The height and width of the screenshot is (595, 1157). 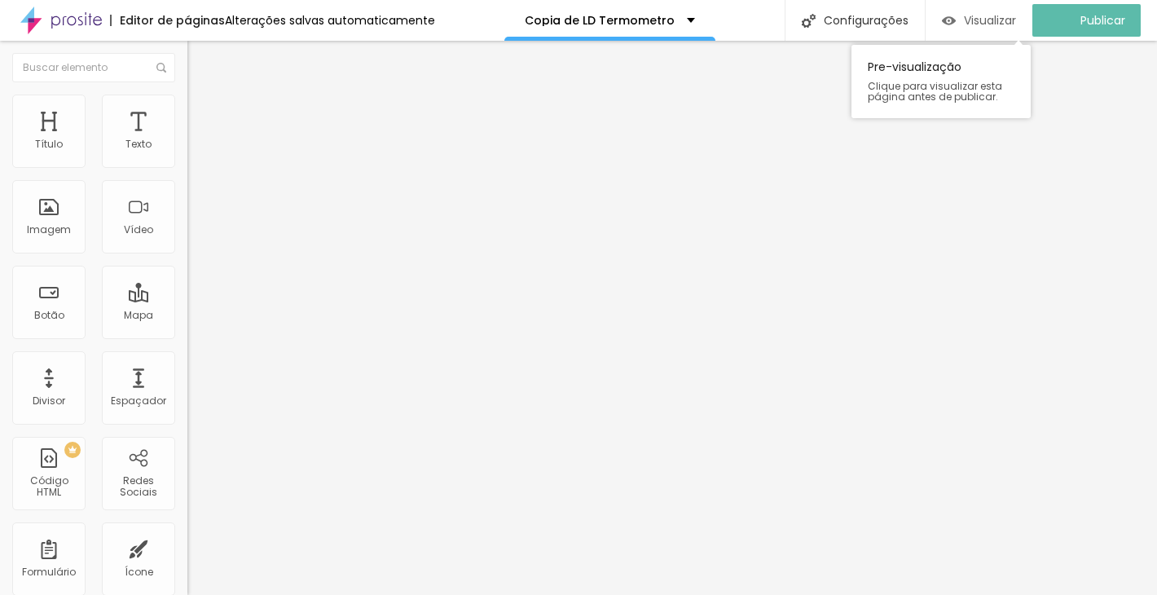 What do you see at coordinates (139, 230) in the screenshot?
I see `div: Vídeo` at bounding box center [139, 230].